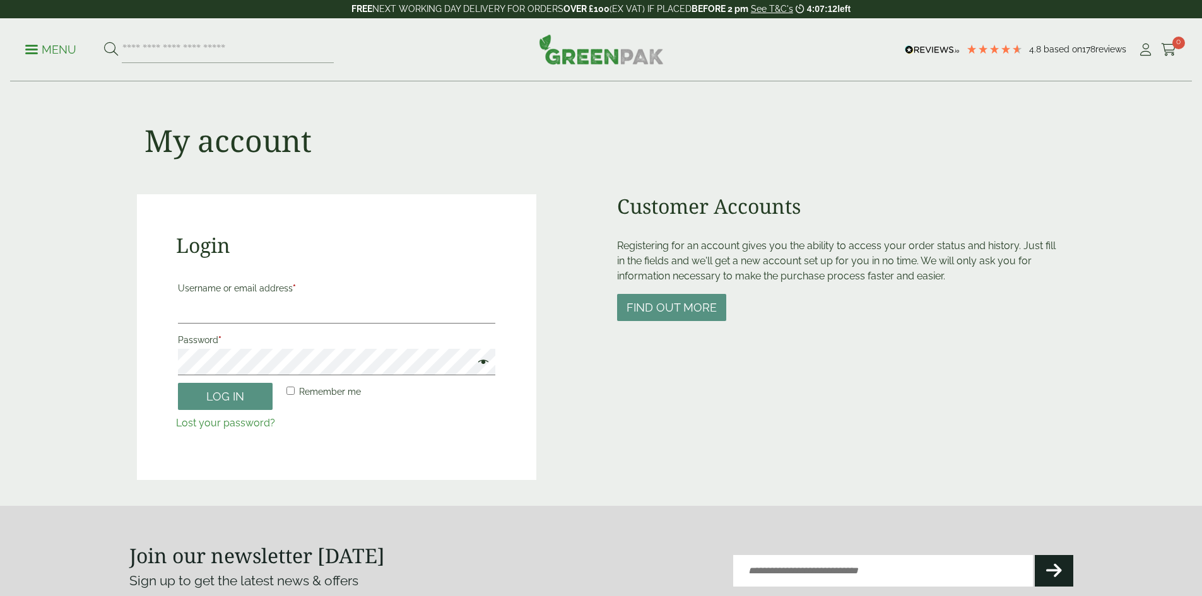 The height and width of the screenshot is (596, 1202). Describe the element at coordinates (1063, 49) in the screenshot. I see `span: Based on` at that location.